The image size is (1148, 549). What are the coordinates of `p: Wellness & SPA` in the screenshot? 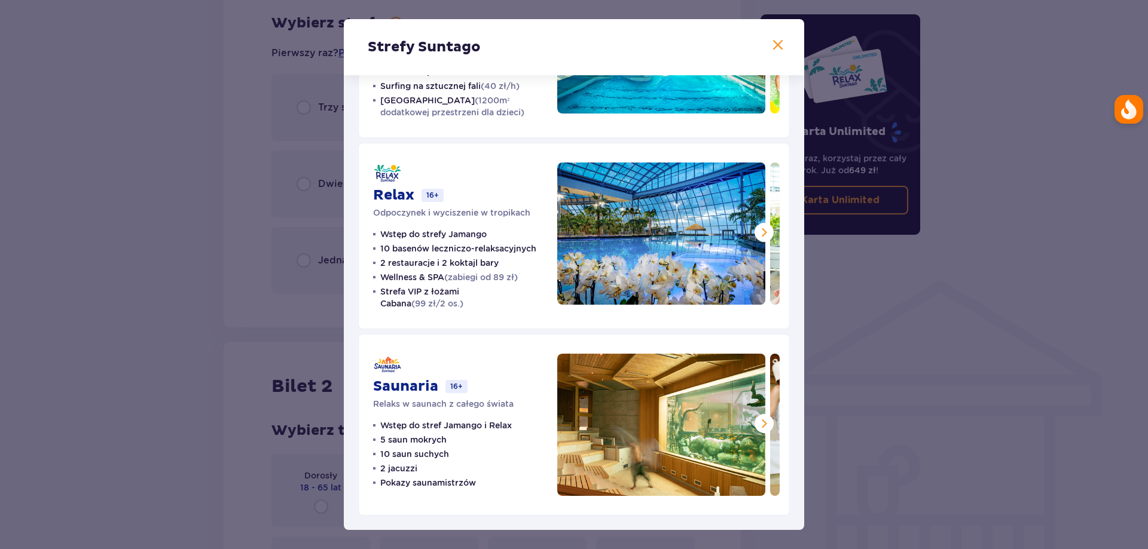 It's located at (449, 277).